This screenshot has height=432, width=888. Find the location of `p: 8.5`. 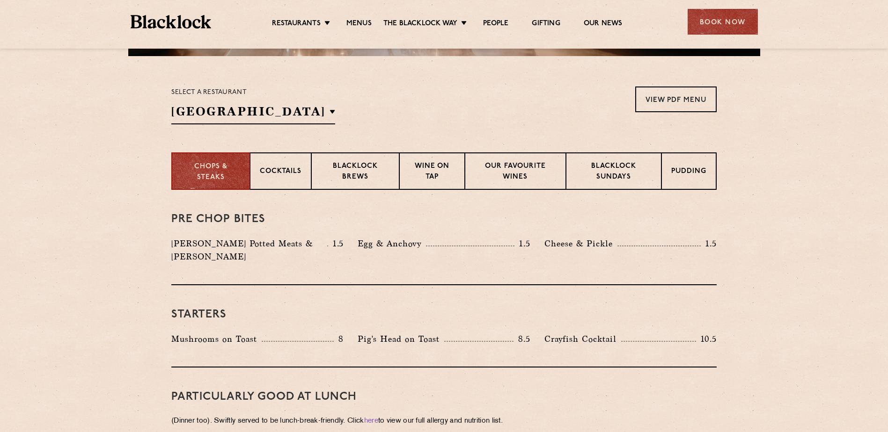

p: 8.5 is located at coordinates (522, 339).